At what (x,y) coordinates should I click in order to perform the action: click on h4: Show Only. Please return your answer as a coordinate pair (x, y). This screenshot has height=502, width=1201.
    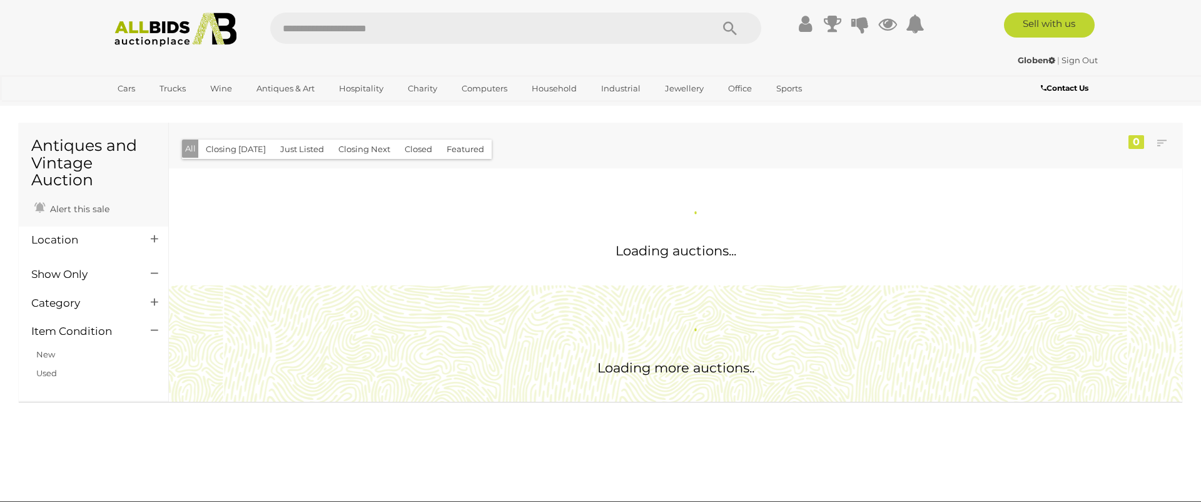
    Looking at the image, I should click on (81, 274).